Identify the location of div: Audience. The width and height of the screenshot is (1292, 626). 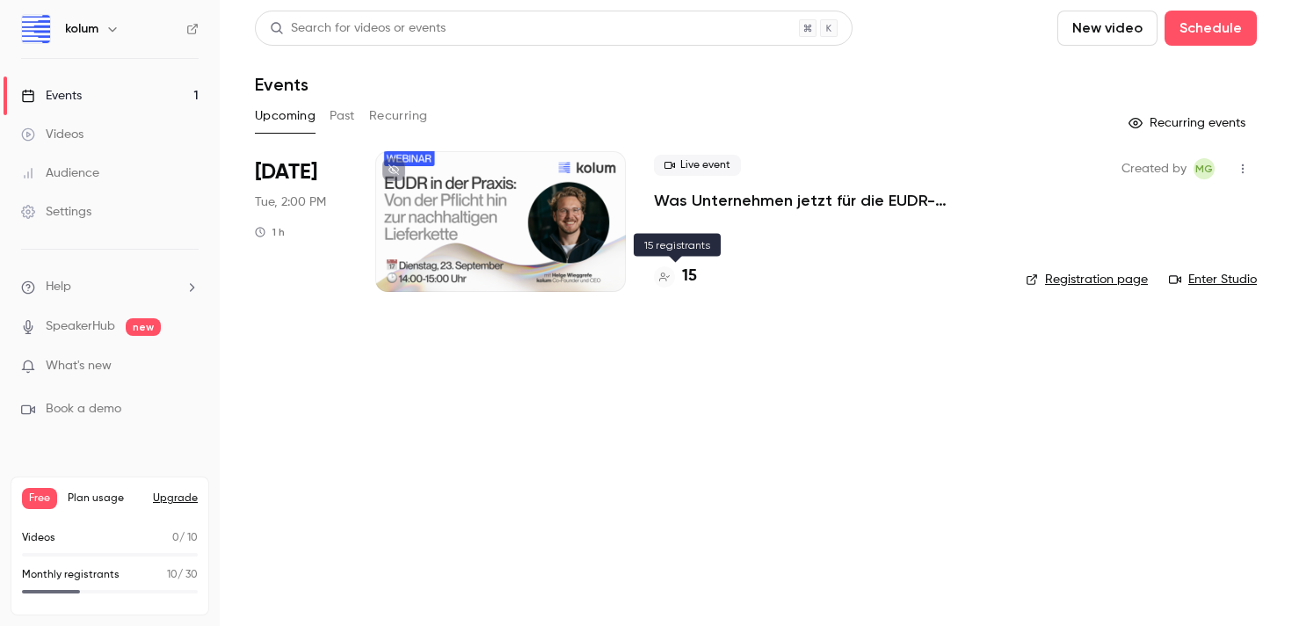
(60, 173).